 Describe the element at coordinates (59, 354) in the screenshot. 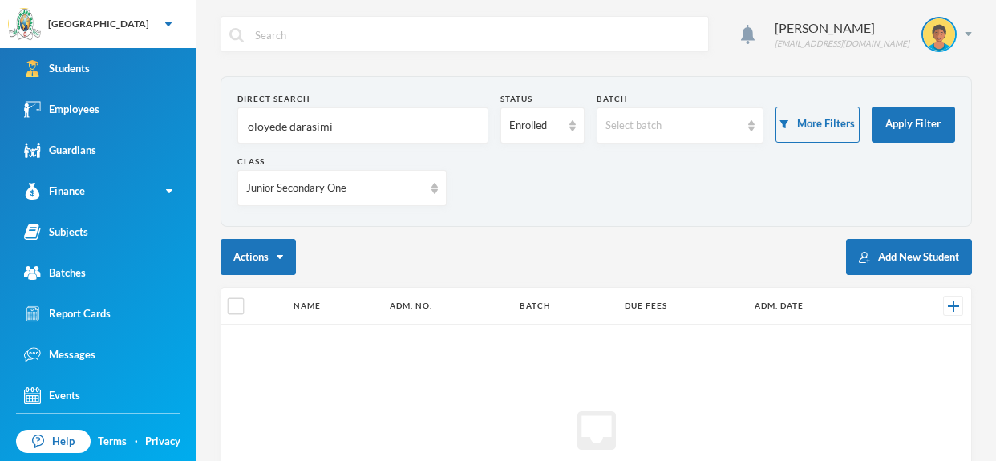

I see `div: Messages` at that location.